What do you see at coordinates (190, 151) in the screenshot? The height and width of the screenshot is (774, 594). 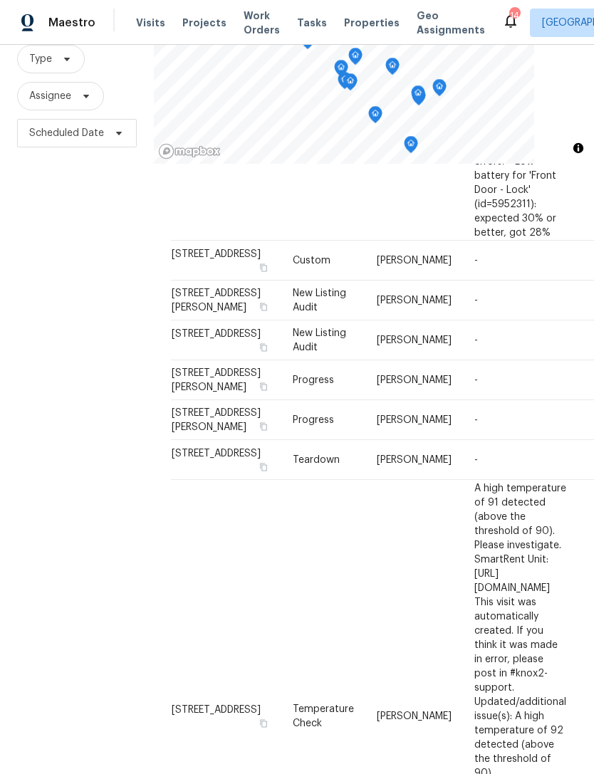 I see `a: Mapbox homepage` at bounding box center [190, 151].